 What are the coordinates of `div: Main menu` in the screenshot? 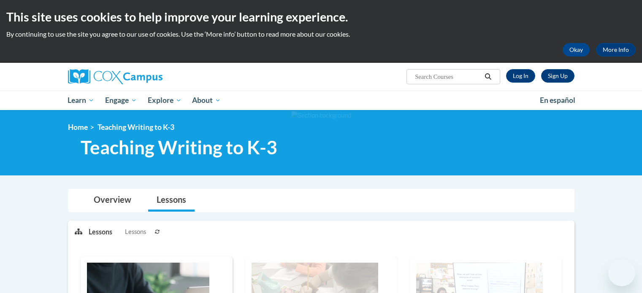 It's located at (321, 100).